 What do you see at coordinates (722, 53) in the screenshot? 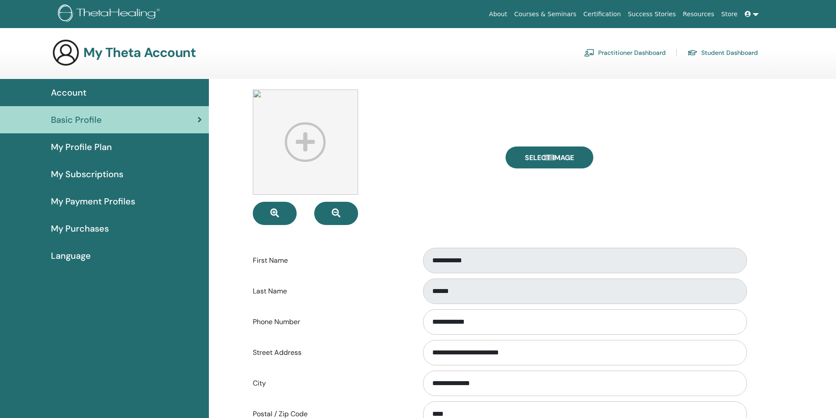
I see `a: Student Dashboard` at bounding box center [722, 53].